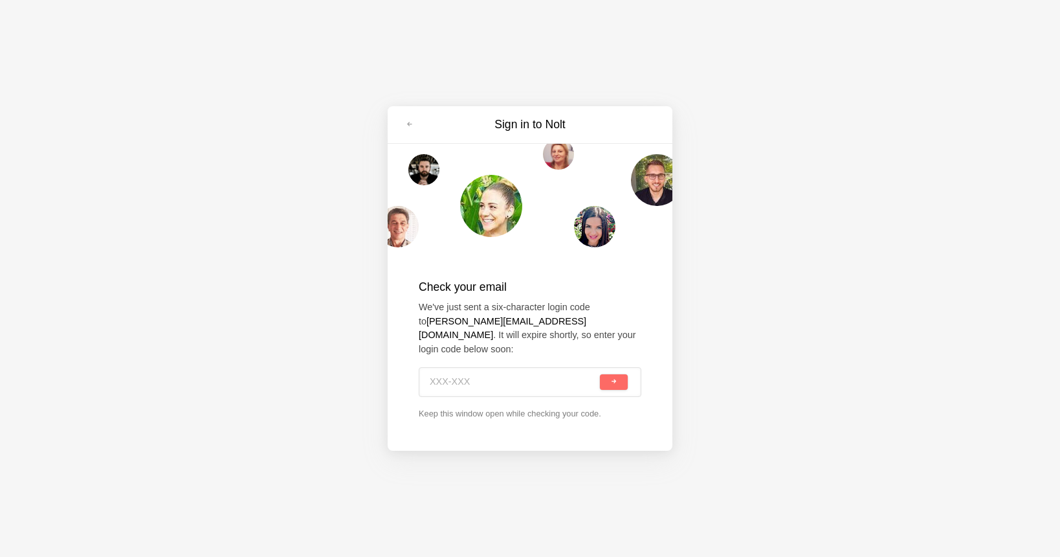 This screenshot has width=1060, height=557. What do you see at coordinates (530, 328) in the screenshot?
I see `p: We've just sent a six-character login code to . It will expire shortly, so enter your login code ...` at bounding box center [530, 328].